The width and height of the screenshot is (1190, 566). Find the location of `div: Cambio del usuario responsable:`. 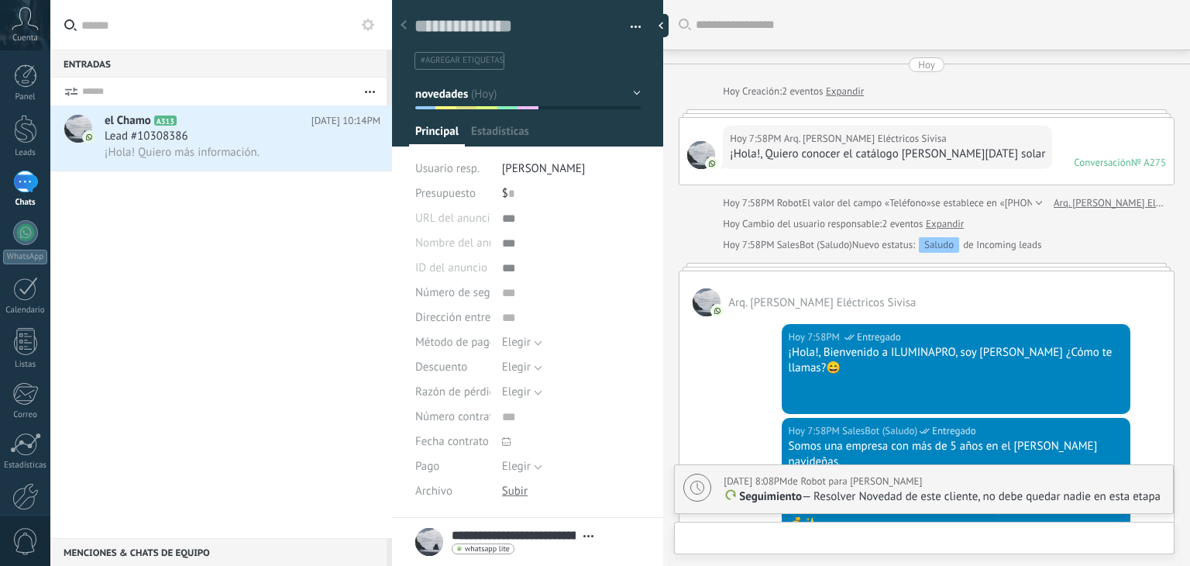

div: Cambio del usuario responsable: is located at coordinates (843, 224).